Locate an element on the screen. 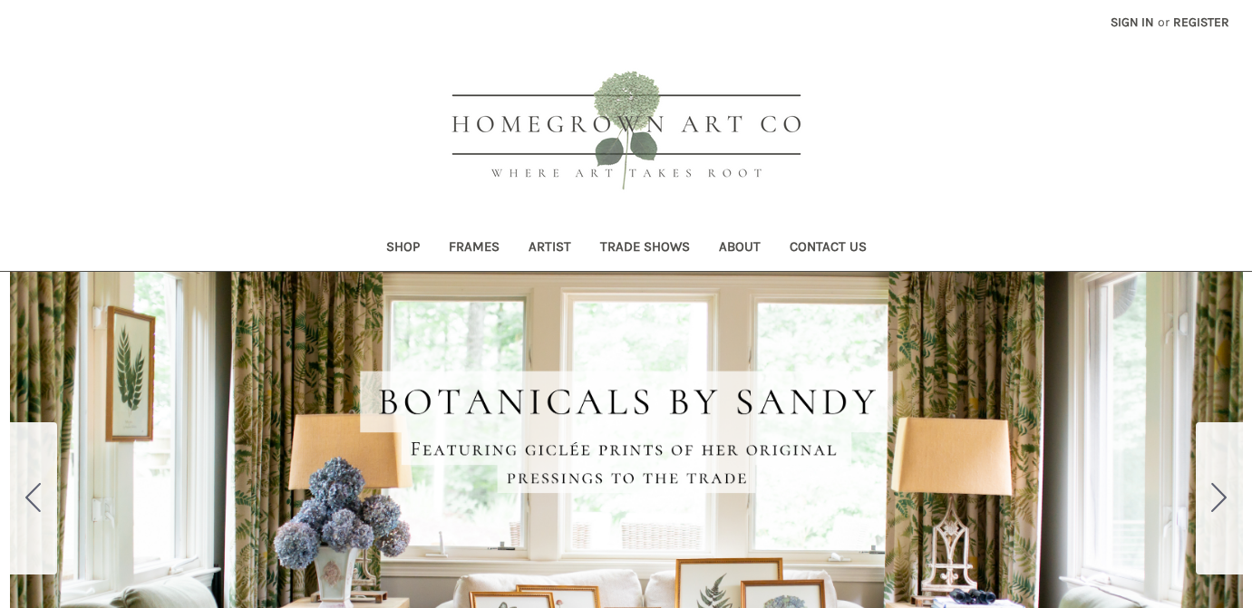 The height and width of the screenshot is (608, 1252). a: Contact Us is located at coordinates (828, 248).